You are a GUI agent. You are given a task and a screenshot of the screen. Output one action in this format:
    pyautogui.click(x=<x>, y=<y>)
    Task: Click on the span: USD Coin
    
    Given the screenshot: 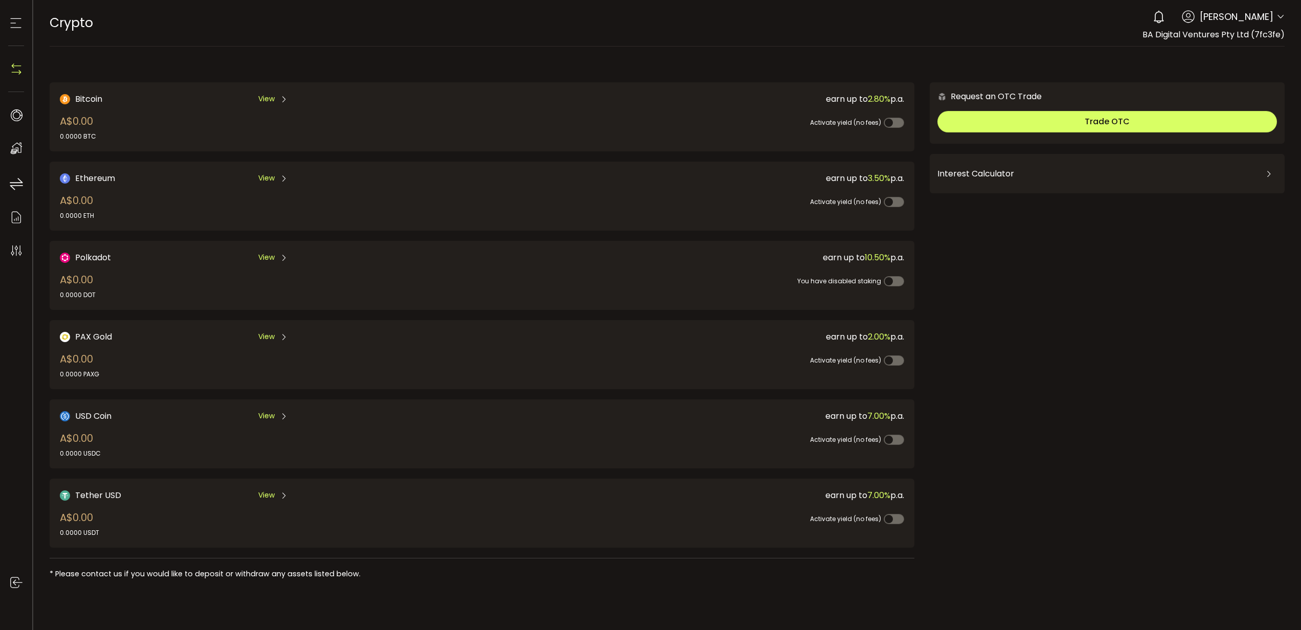 What is the action you would take?
    pyautogui.click(x=93, y=416)
    